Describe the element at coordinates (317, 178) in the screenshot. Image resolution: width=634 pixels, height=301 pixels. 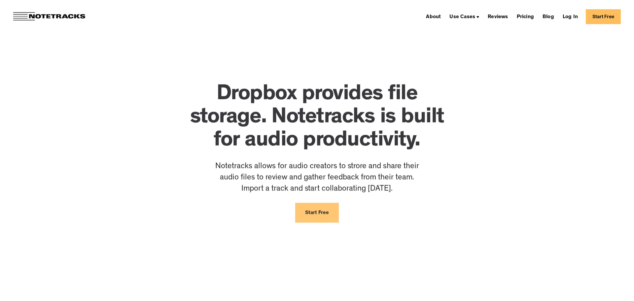
I see `p: Notetracks allows for audio creators to strore and share their audio files to review and gather f...` at that location.